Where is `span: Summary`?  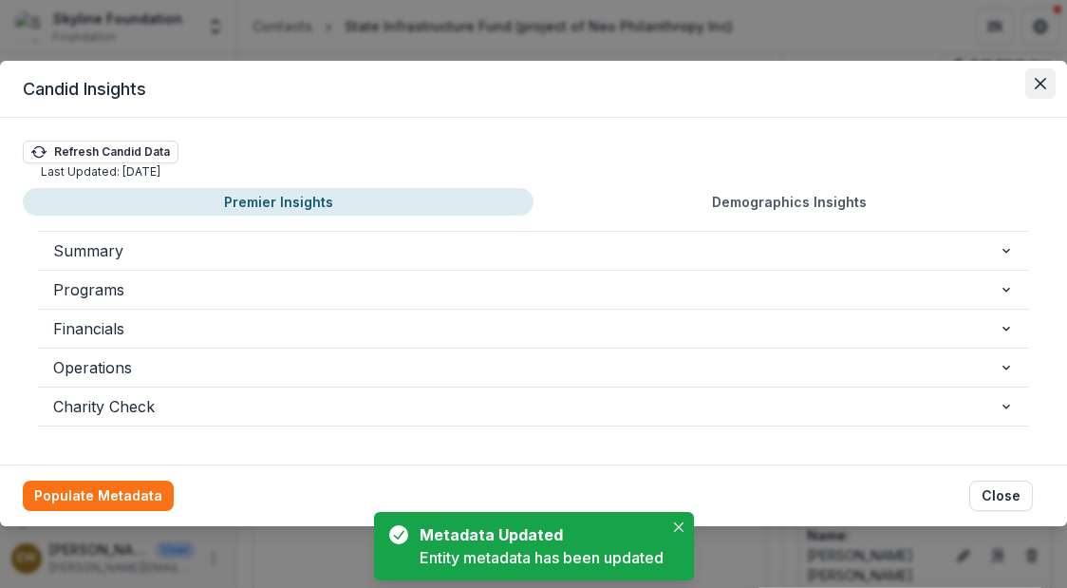
span: Summary is located at coordinates (526, 251).